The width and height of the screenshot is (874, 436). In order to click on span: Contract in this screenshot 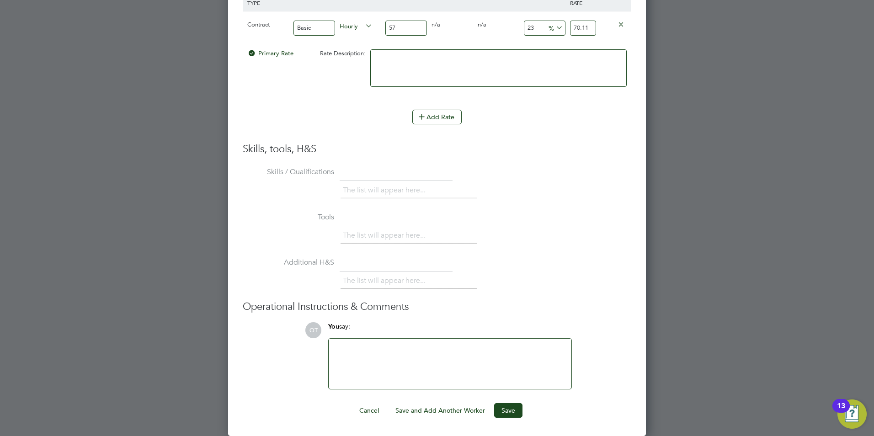, I will do `click(258, 24)`.